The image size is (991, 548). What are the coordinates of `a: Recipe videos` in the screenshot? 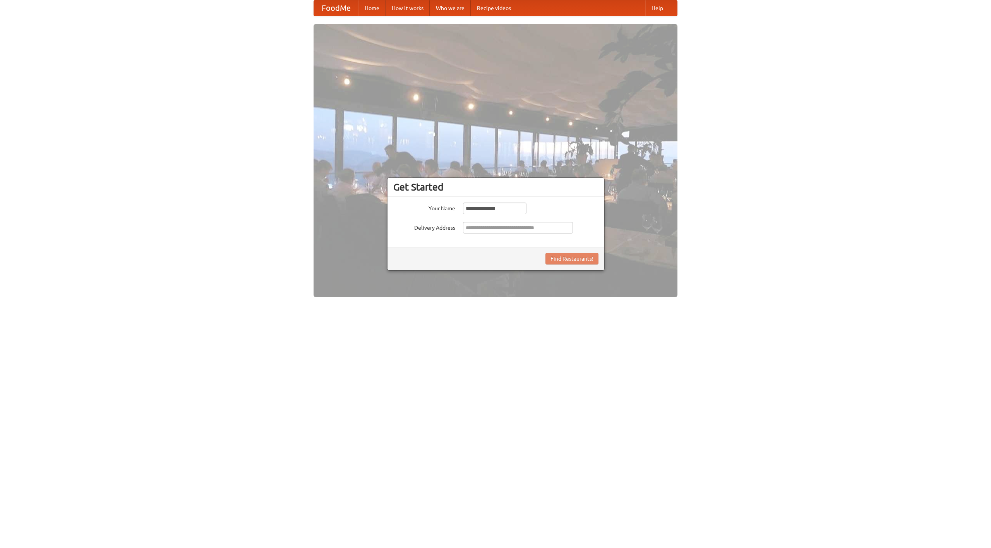 It's located at (494, 8).